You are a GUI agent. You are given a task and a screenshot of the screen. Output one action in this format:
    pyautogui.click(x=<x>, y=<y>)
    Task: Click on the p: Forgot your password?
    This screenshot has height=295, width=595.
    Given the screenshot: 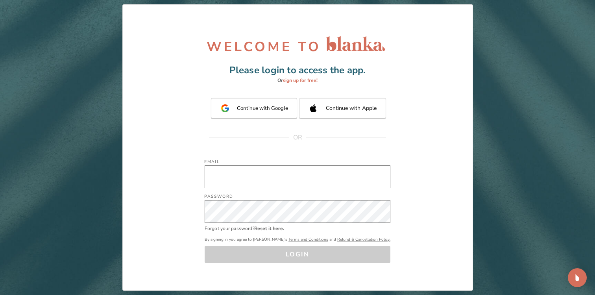 What is the action you would take?
    pyautogui.click(x=229, y=228)
    